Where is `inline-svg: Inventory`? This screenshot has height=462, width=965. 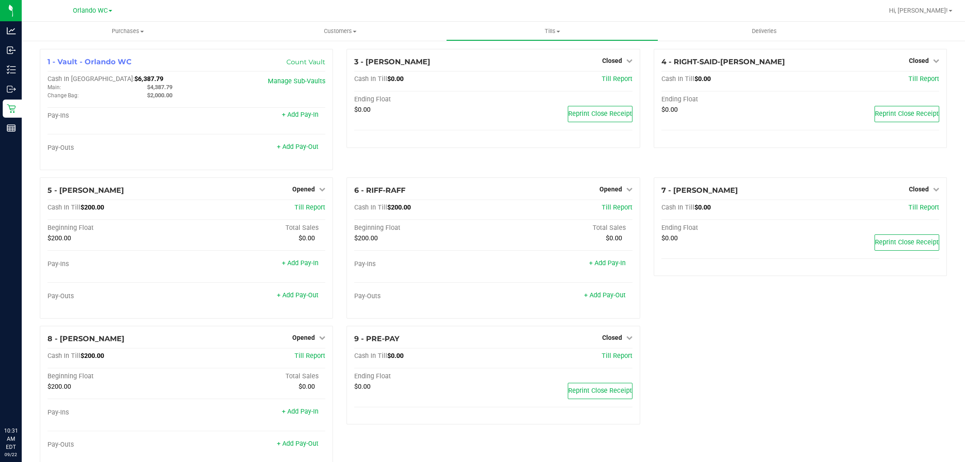 inline-svg: Inventory is located at coordinates (11, 70).